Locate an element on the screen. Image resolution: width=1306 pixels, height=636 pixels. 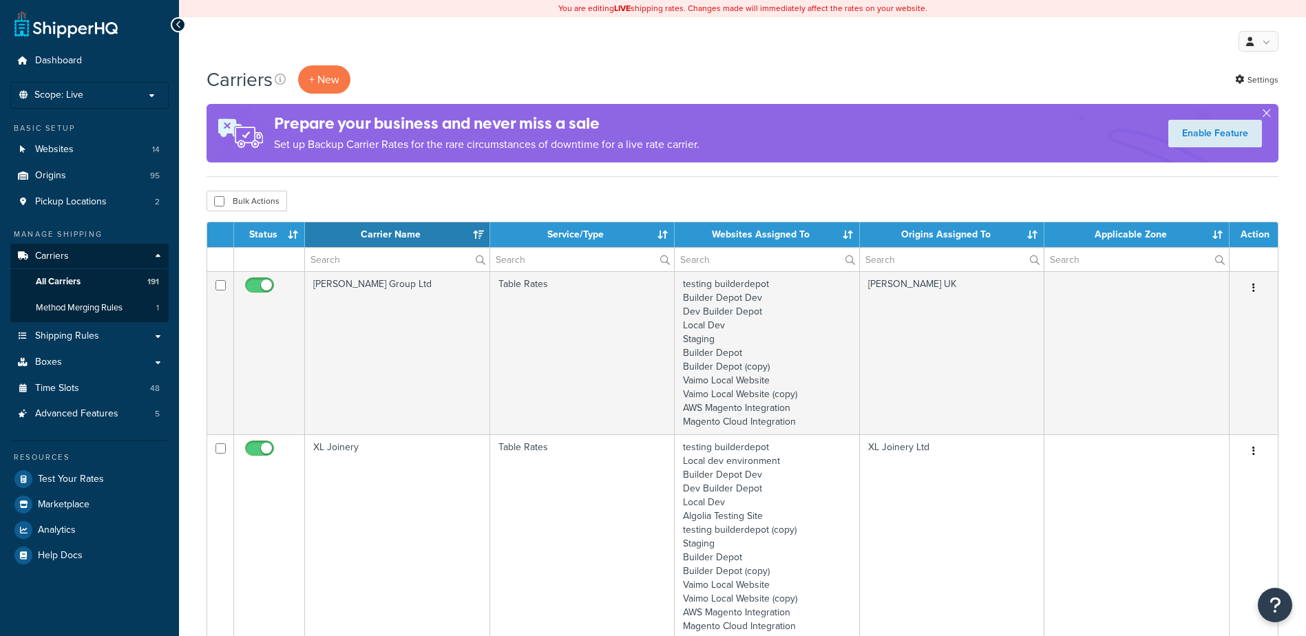
th: Service/Type: activate to sort column ascending is located at coordinates (582, 235).